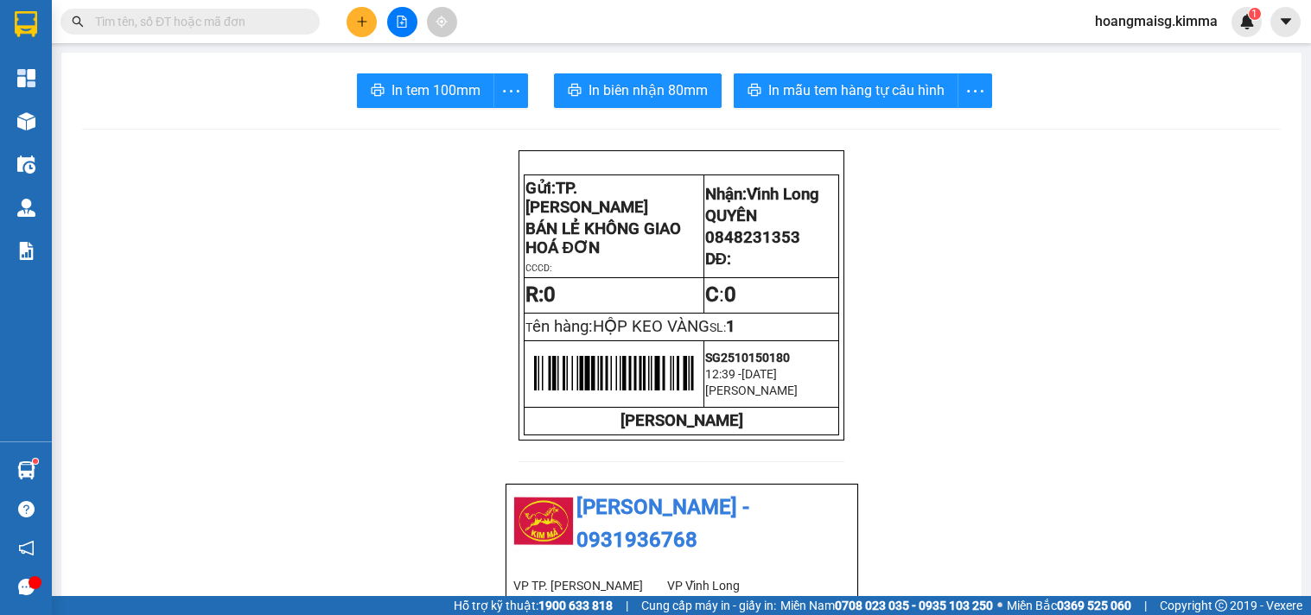 This screenshot has height=615, width=1311. I want to click on button: aim, so click(441, 22).